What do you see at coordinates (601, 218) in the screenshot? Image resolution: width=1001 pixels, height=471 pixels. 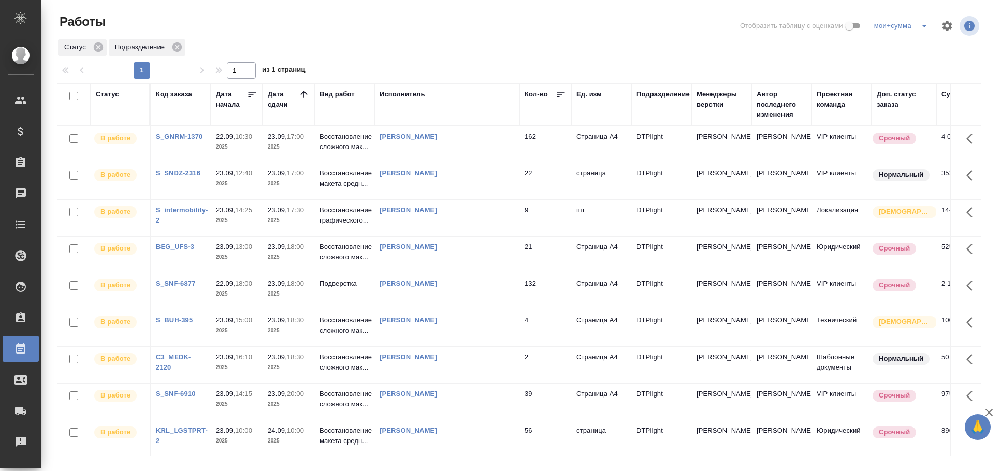 I see `td: шт` at bounding box center [601, 218].